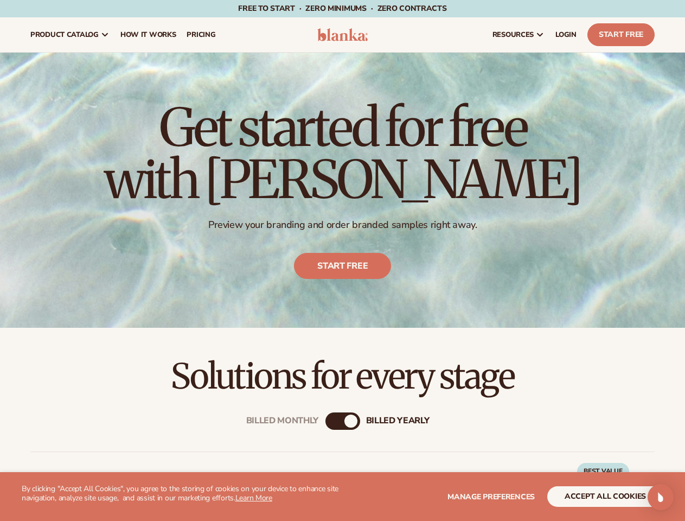 The width and height of the screenshot is (685, 521). What do you see at coordinates (65, 35) in the screenshot?
I see `span: product catalog` at bounding box center [65, 35].